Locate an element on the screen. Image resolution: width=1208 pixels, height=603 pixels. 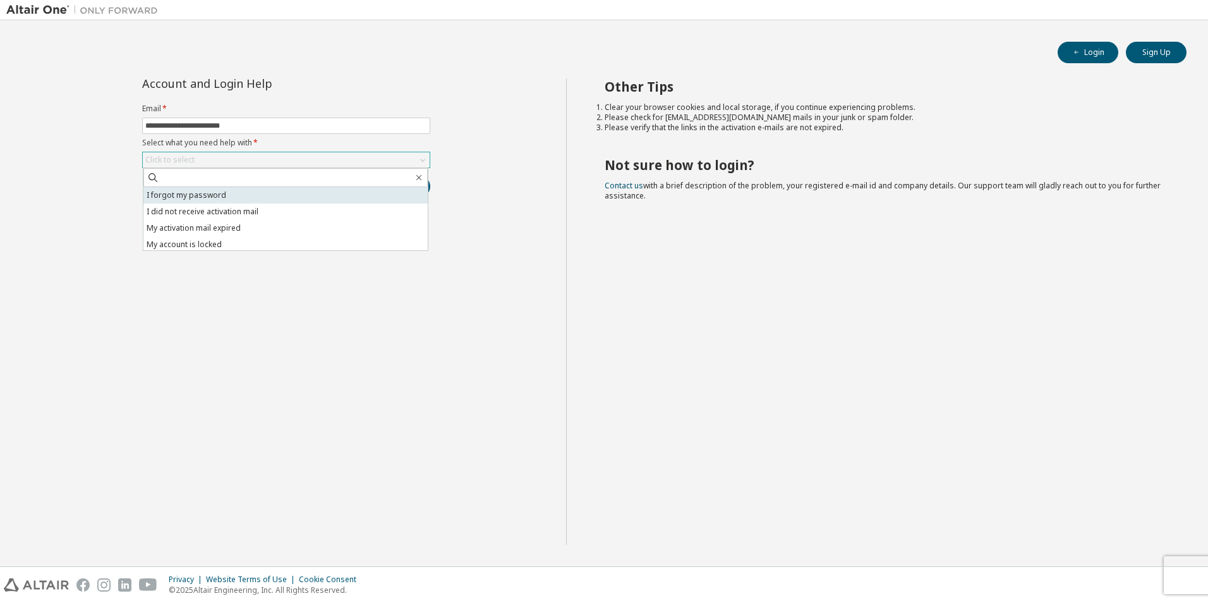
span: with a brief description of the problem, your registered e-mail id and company details. Our suppo... is located at coordinates (883, 190).